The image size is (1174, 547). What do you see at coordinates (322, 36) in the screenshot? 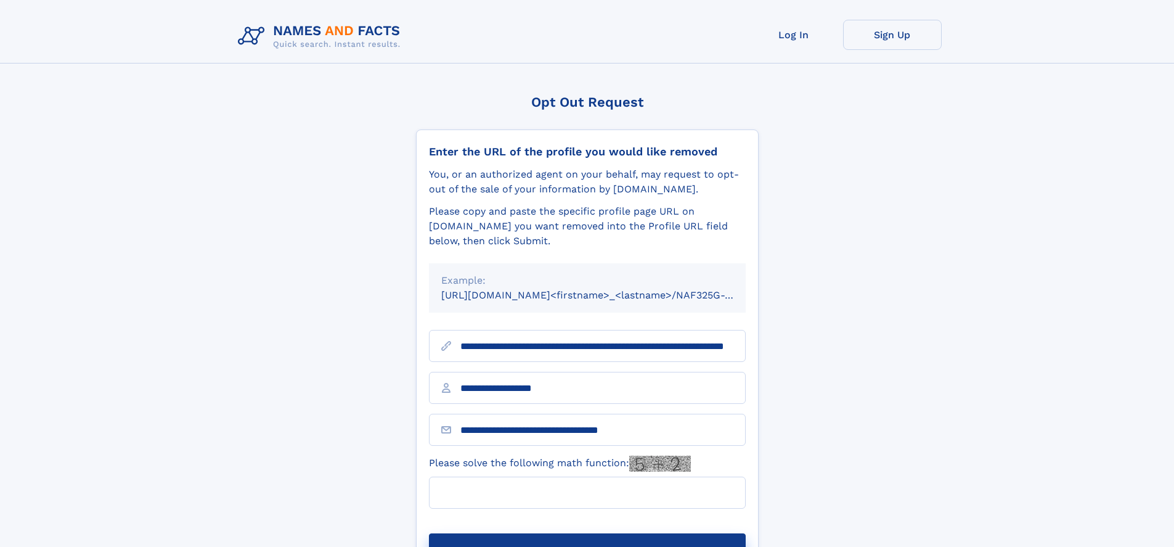
I see `img: Logo Names and Facts` at bounding box center [322, 36].